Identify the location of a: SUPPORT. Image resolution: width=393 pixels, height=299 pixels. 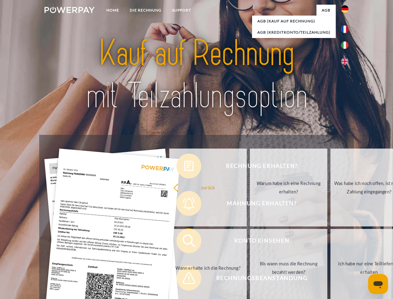
(182, 10).